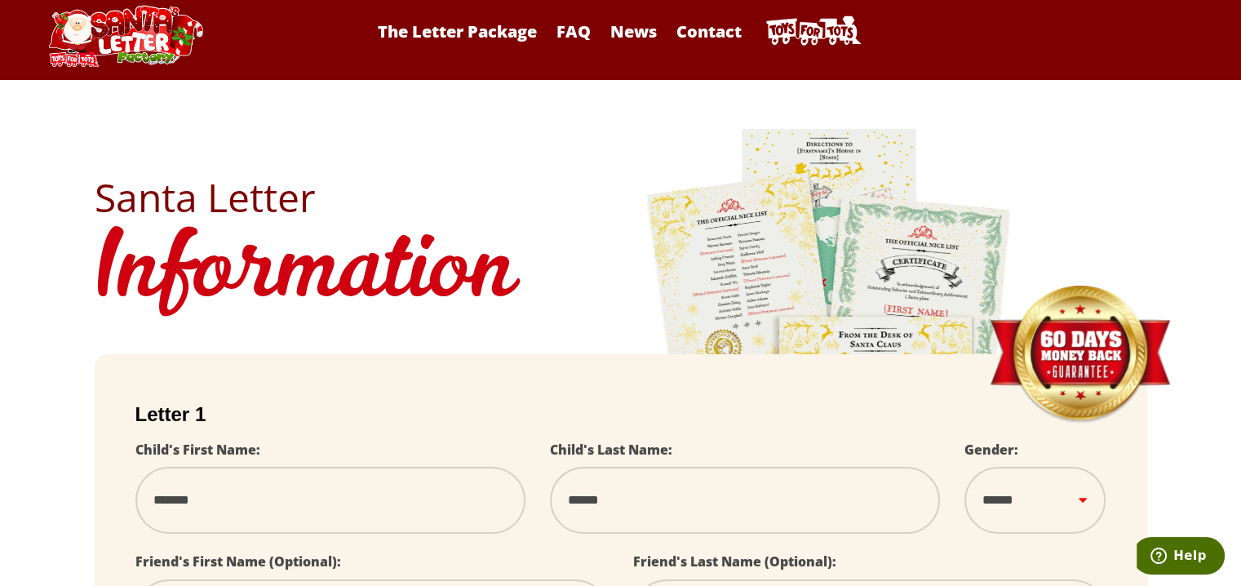 This screenshot has width=1241, height=586. Describe the element at coordinates (457, 31) in the screenshot. I see `a: The Letter Package` at that location.